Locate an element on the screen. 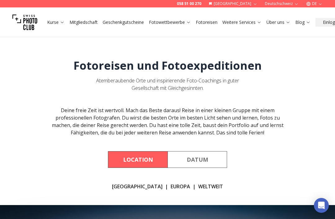 The width and height of the screenshot is (335, 219). a: Geschenkgutscheine is located at coordinates (123, 22).